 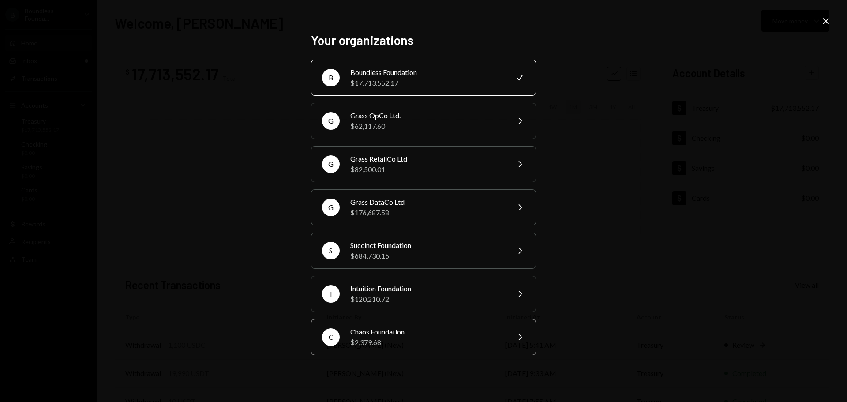 What do you see at coordinates (427, 256) in the screenshot?
I see `div: $684,730.15` at bounding box center [427, 256].